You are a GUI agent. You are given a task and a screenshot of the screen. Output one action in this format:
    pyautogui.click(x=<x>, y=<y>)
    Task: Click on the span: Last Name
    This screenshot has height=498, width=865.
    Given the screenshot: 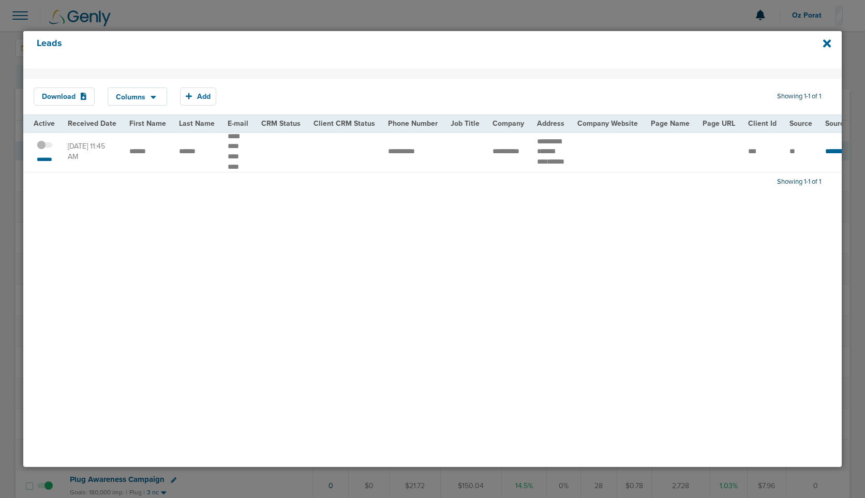 What is the action you would take?
    pyautogui.click(x=197, y=123)
    